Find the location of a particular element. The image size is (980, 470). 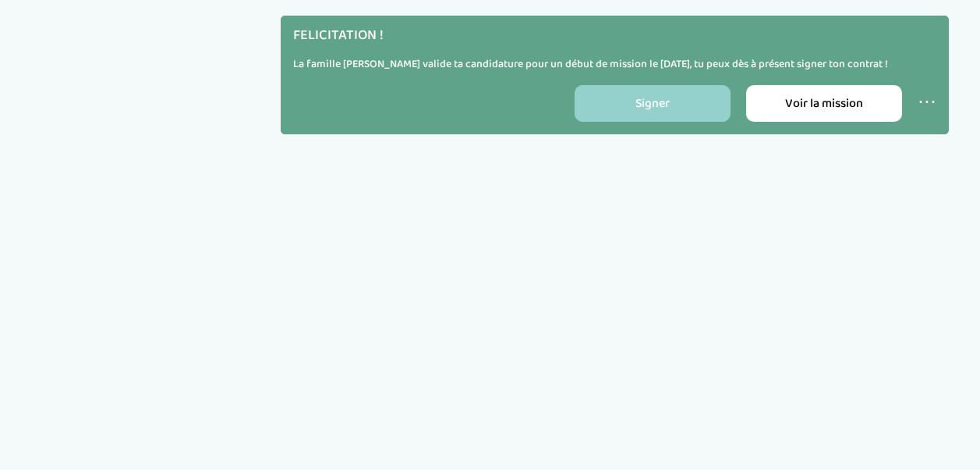

a: Voir la mission is located at coordinates (824, 103).